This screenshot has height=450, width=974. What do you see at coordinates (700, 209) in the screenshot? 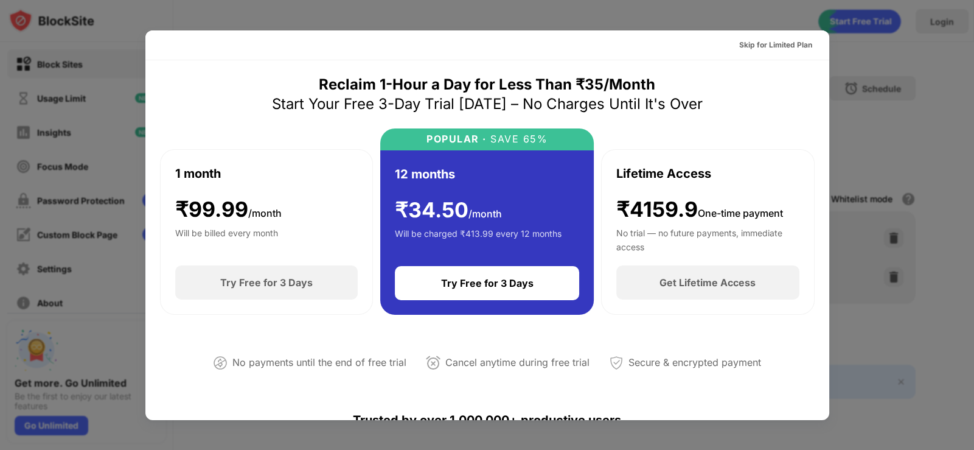
I see `div: ₹4159.9` at bounding box center [700, 209].